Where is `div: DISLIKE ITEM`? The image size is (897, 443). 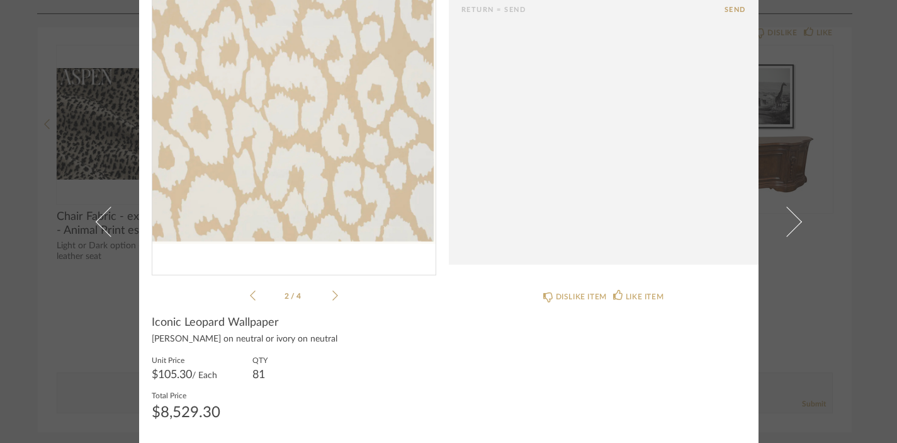 div: DISLIKE ITEM is located at coordinates (581, 297).